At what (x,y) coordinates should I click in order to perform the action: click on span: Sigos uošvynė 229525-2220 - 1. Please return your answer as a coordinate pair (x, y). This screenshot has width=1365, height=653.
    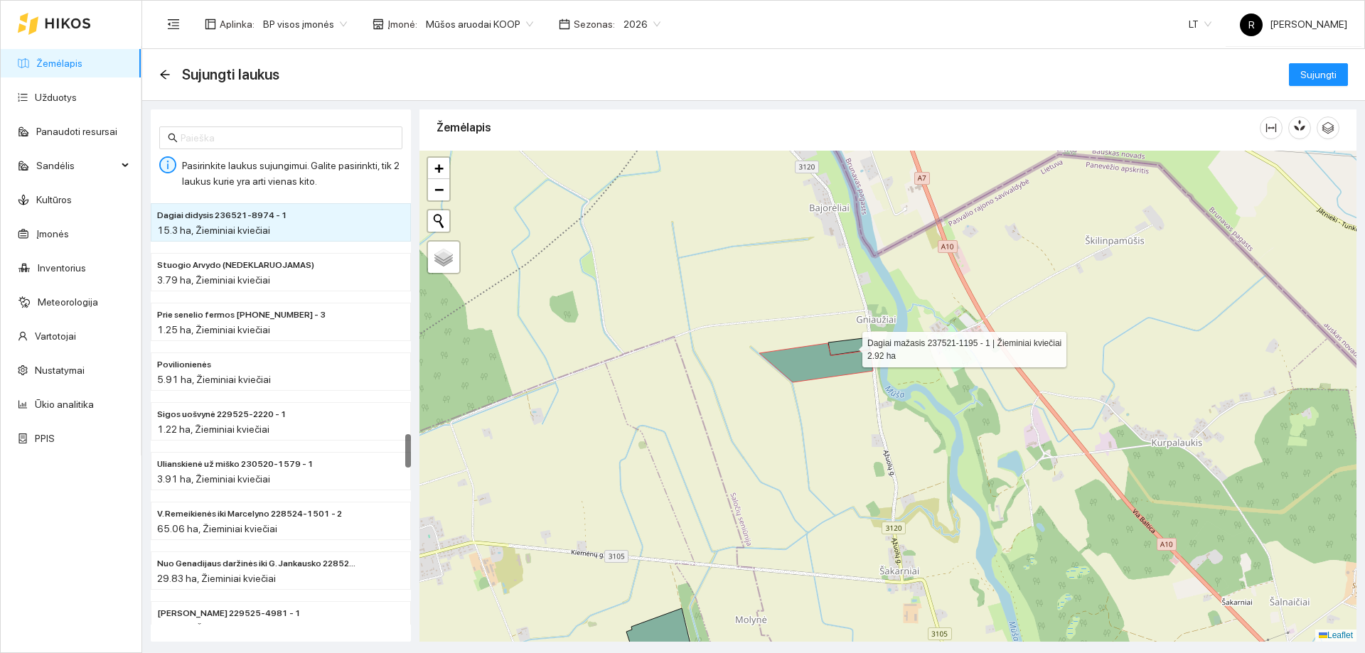
    Looking at the image, I should click on (222, 414).